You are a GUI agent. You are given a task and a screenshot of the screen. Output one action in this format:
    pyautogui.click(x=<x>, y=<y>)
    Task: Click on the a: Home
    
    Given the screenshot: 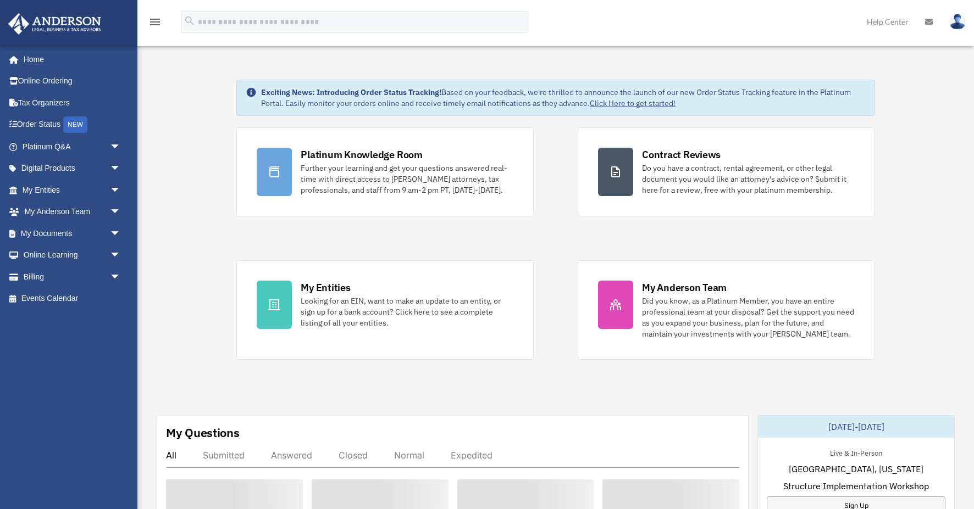 What is the action you would take?
    pyautogui.click(x=70, y=59)
    